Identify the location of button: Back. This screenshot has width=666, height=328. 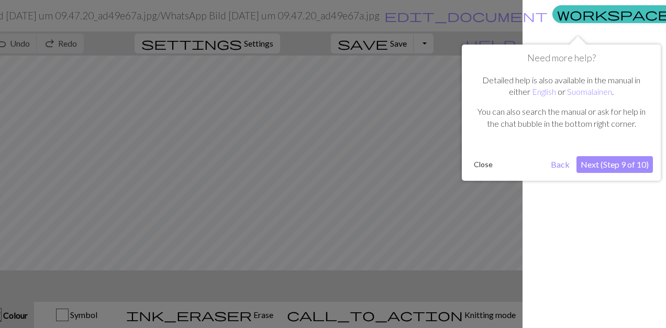
(560, 164).